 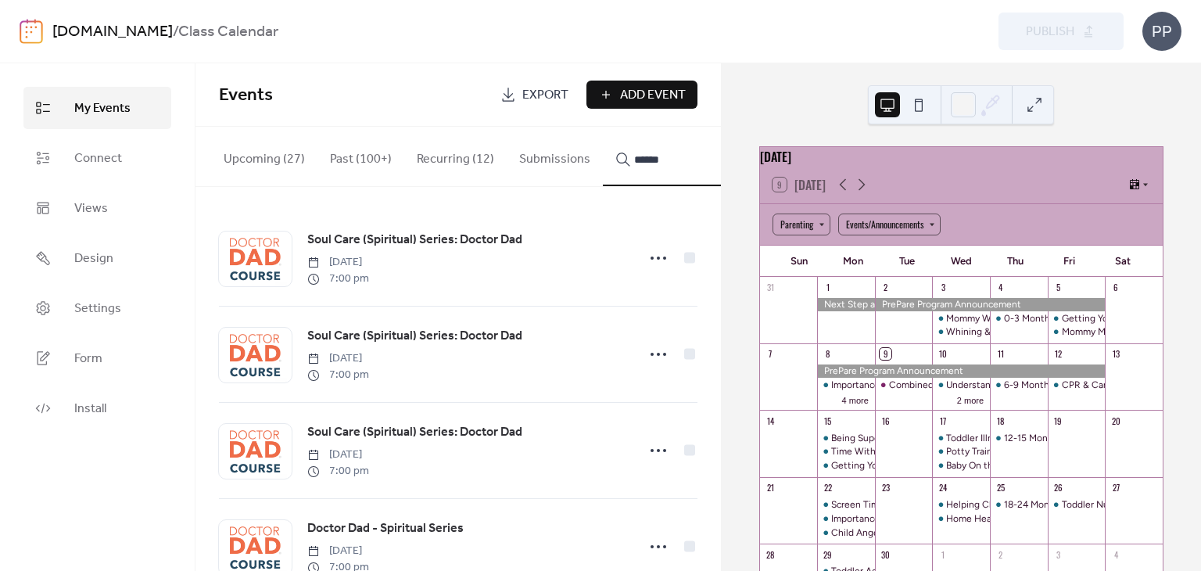 What do you see at coordinates (264, 156) in the screenshot?
I see `button: Upcoming (27)` at bounding box center [264, 156].